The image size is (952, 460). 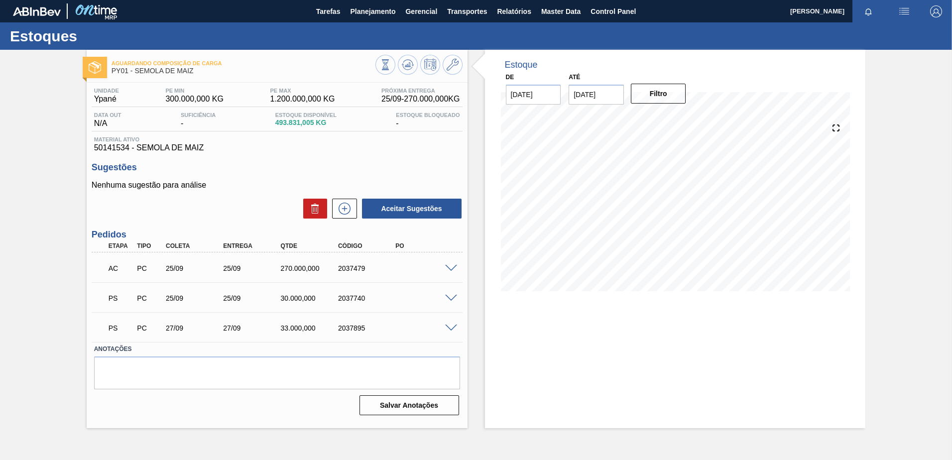 I want to click on button: Filtro, so click(x=658, y=94).